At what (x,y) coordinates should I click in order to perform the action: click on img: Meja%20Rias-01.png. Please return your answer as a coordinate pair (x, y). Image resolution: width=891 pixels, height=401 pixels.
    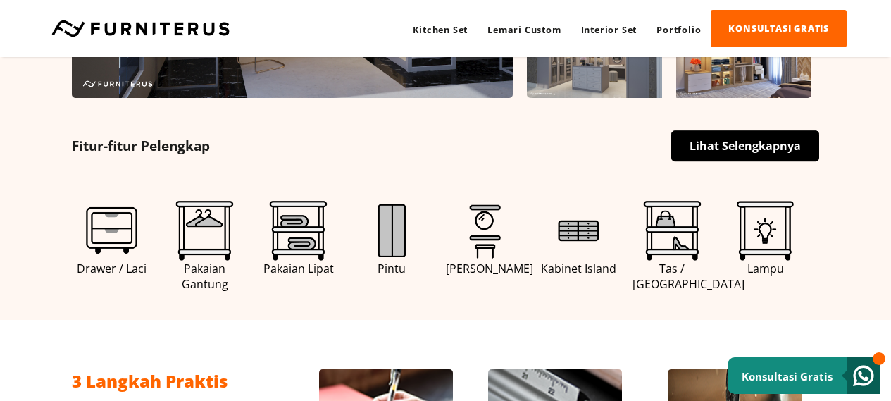
    Looking at the image, I should click on (484, 230).